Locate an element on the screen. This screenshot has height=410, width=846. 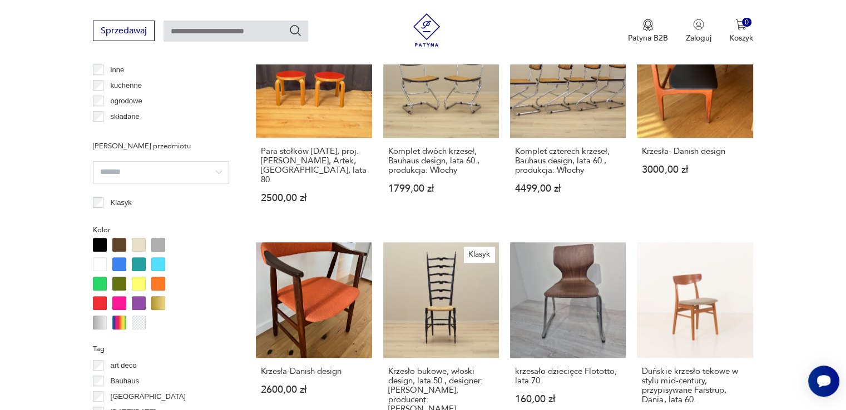
h3: krzesało dziecięce Flototto, lata 70. is located at coordinates (568, 377).